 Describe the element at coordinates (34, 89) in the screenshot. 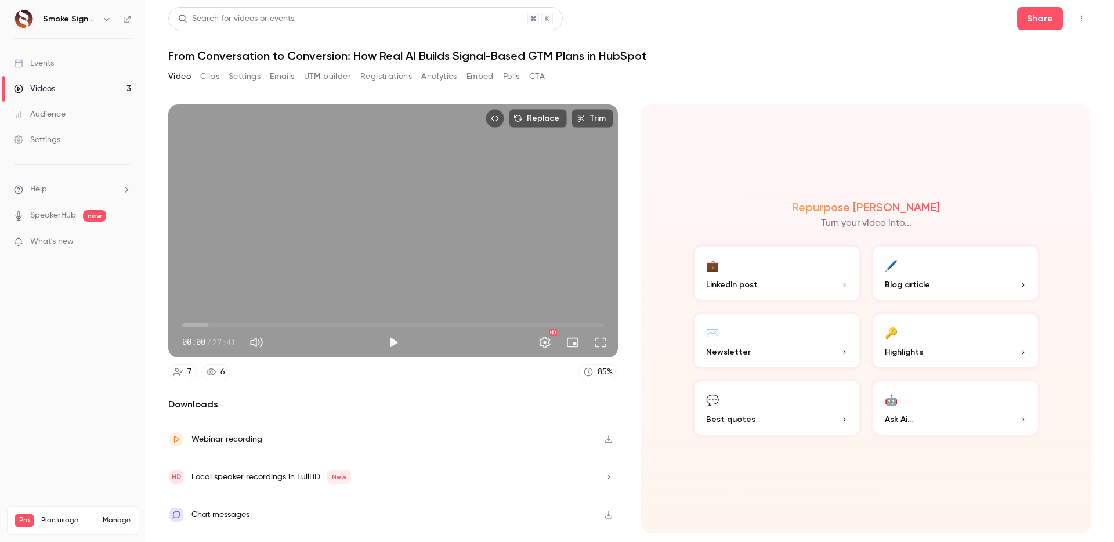

I see `div: Videos` at that location.